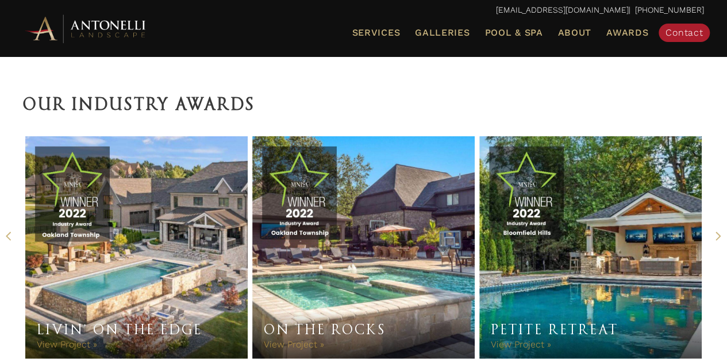 This screenshot has width=727, height=363. Describe the element at coordinates (684, 32) in the screenshot. I see `span: Contact` at that location.